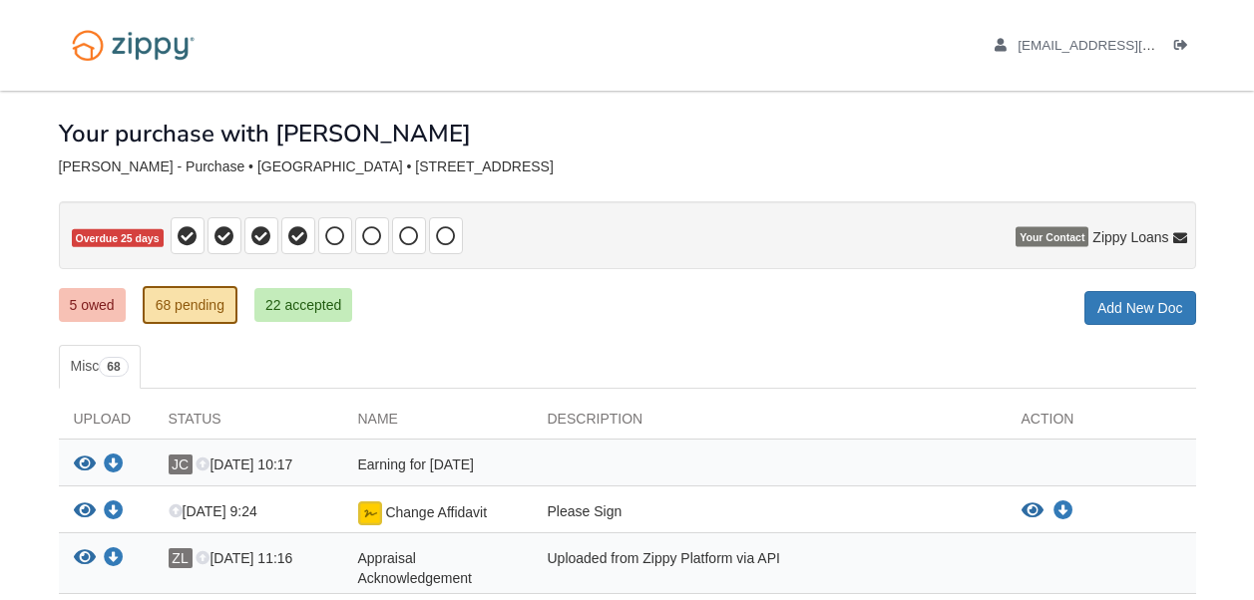 The image size is (1254, 600). I want to click on span: Appraisal Acknowledgement, so click(415, 568).